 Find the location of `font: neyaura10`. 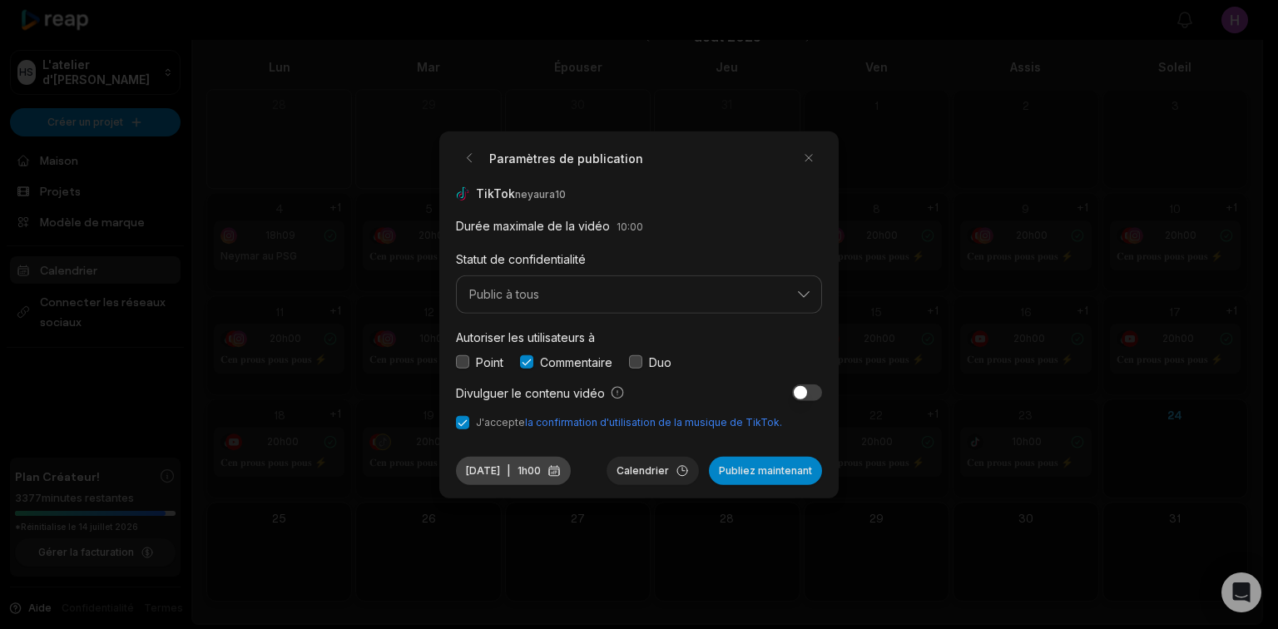

font: neyaura10 is located at coordinates (540, 194).